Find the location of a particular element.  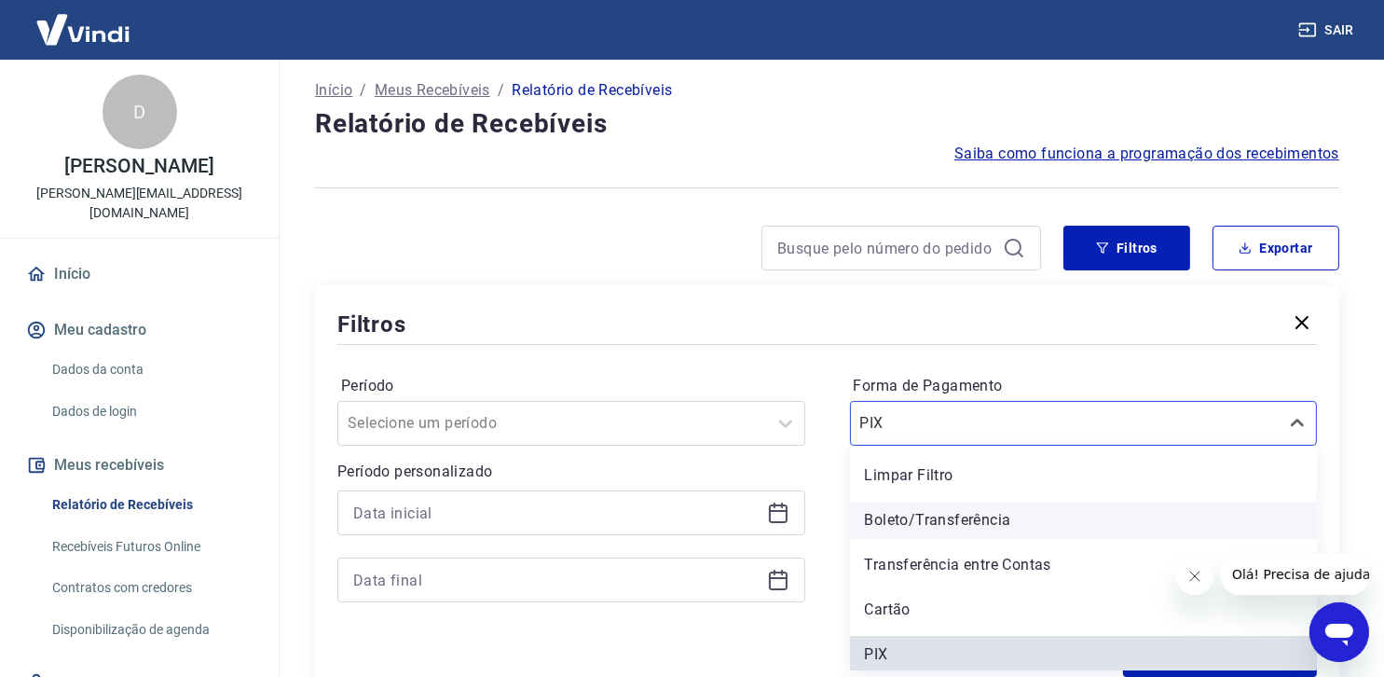

div: Cartão is located at coordinates (1084, 610).